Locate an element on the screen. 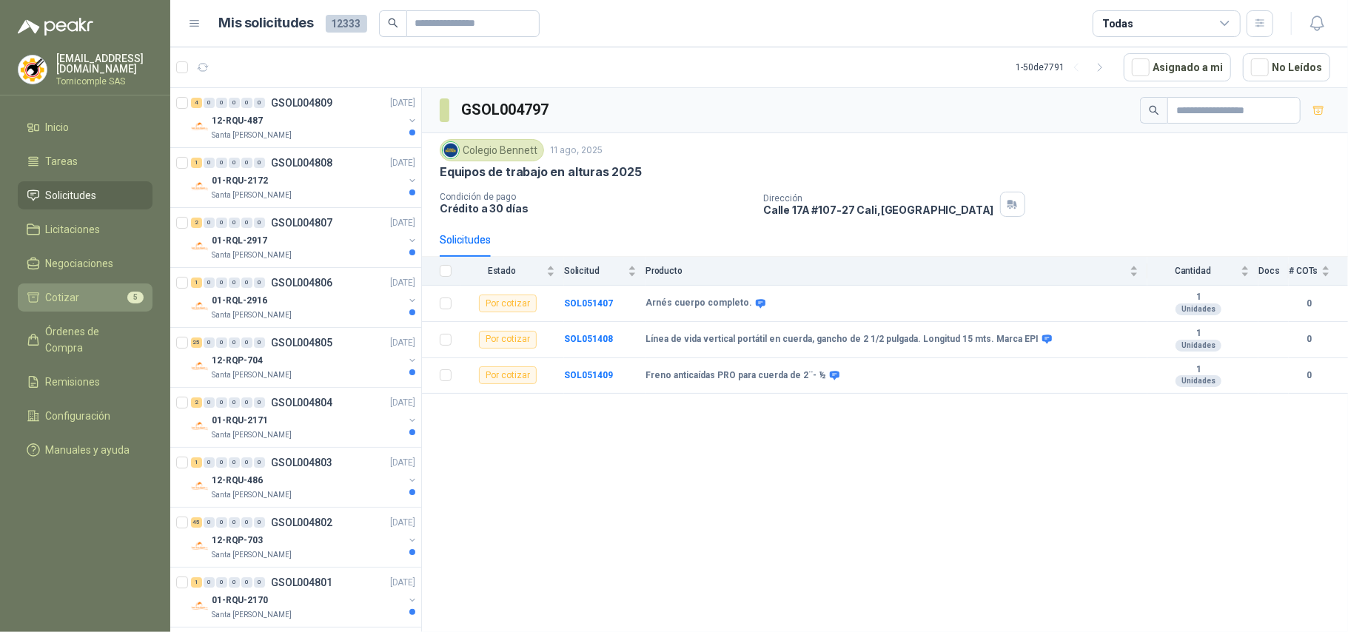 This screenshot has width=1348, height=632. div: 45 is located at coordinates (196, 523).